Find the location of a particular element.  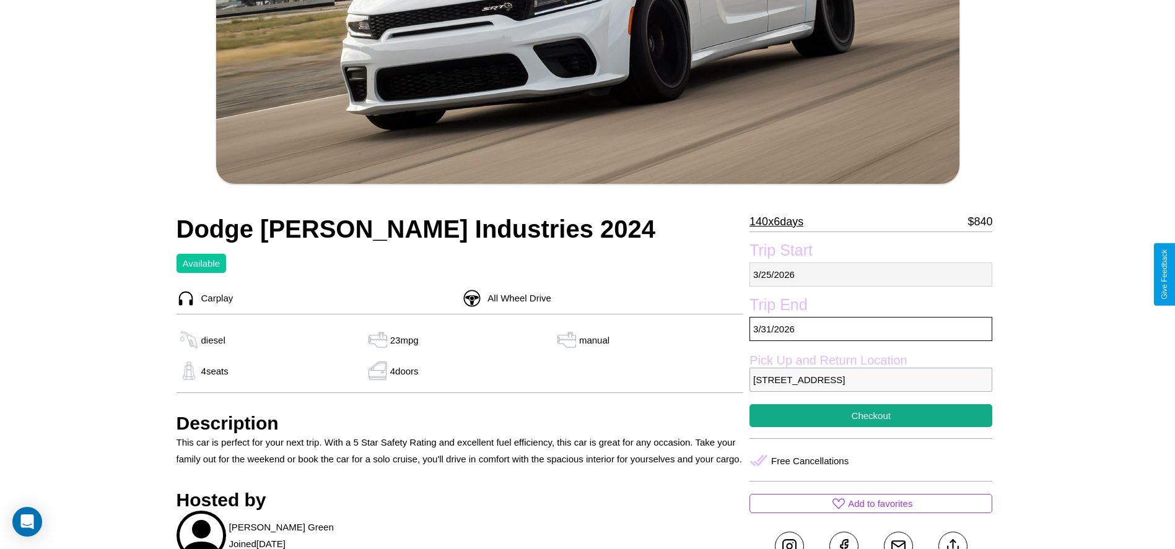

p: diesel is located at coordinates (213, 340).